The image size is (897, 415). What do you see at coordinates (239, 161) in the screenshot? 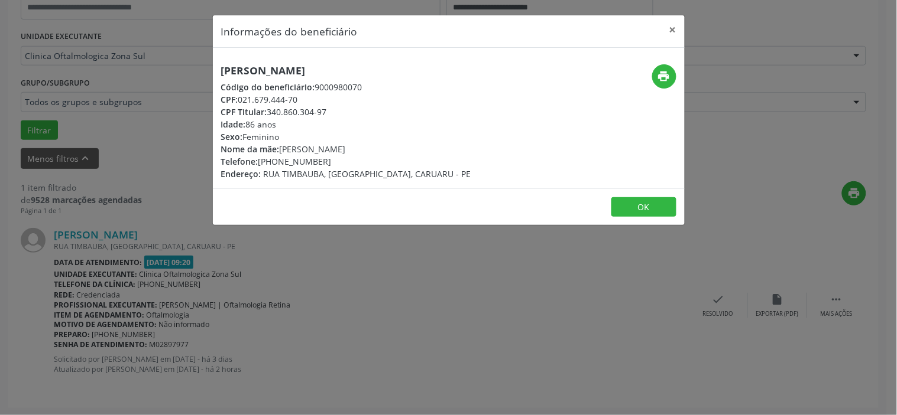
I see `span: Telefone:` at bounding box center [239, 161].